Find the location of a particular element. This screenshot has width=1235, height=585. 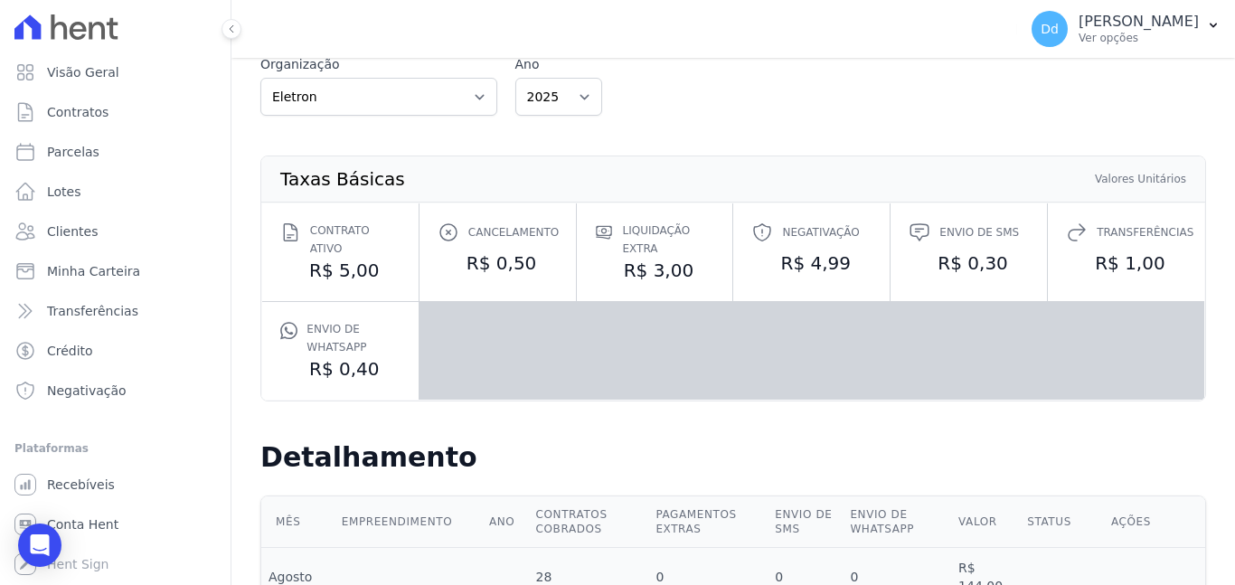

th: Ações is located at coordinates (1155, 522).